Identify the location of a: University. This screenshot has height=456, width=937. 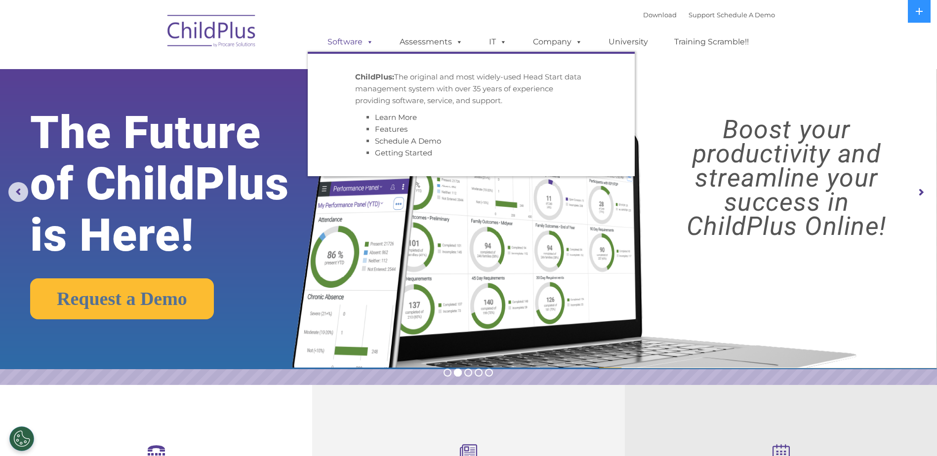
(628, 42).